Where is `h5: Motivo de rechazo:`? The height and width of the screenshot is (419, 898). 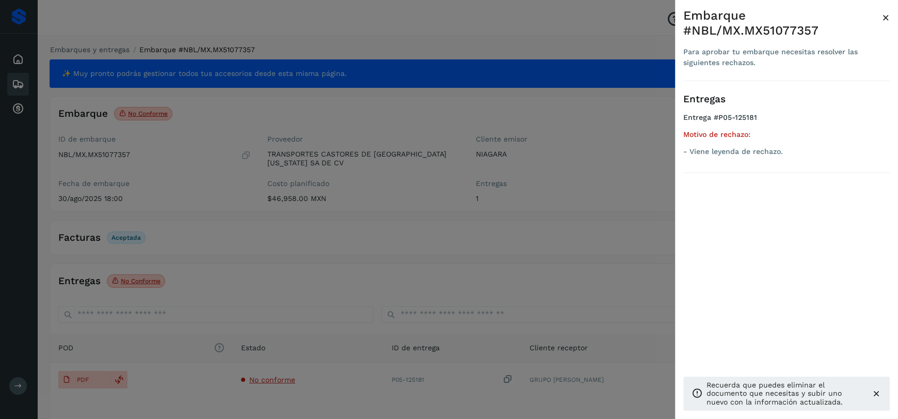 h5: Motivo de rechazo: is located at coordinates (787, 134).